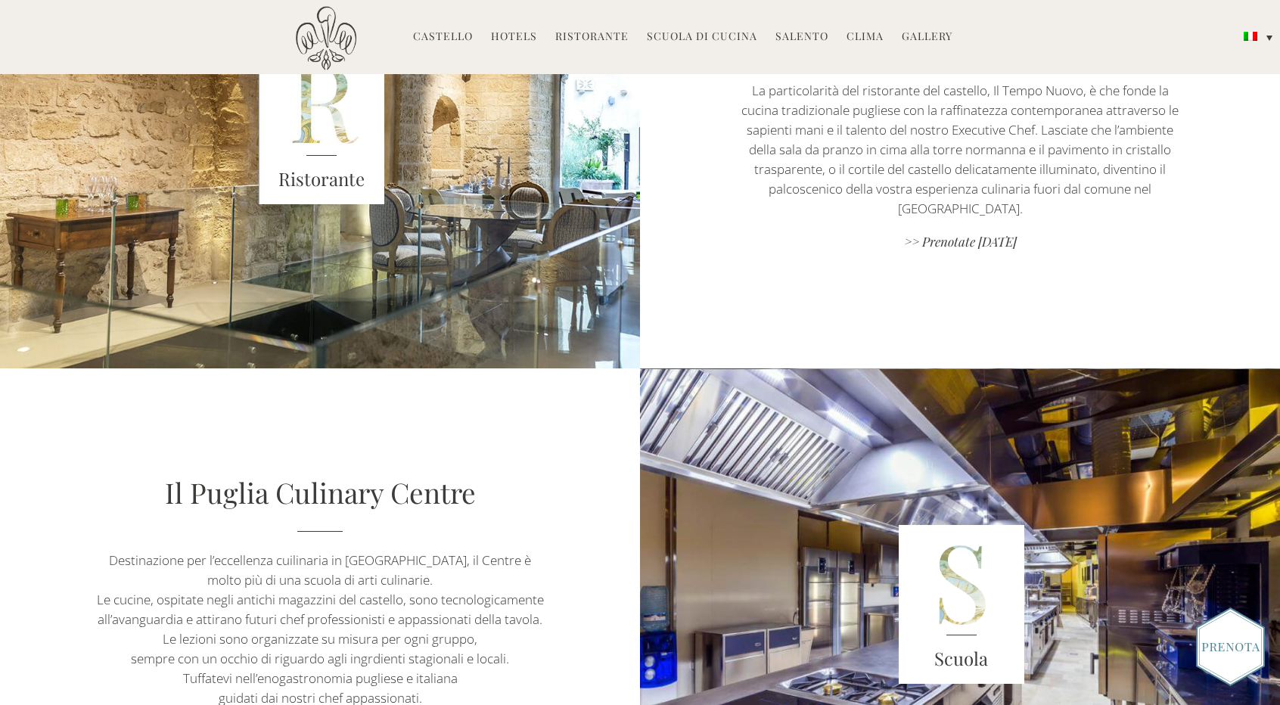 Image resolution: width=1280 pixels, height=705 pixels. What do you see at coordinates (326, 38) in the screenshot?
I see `img: Castello di Ugento` at bounding box center [326, 38].